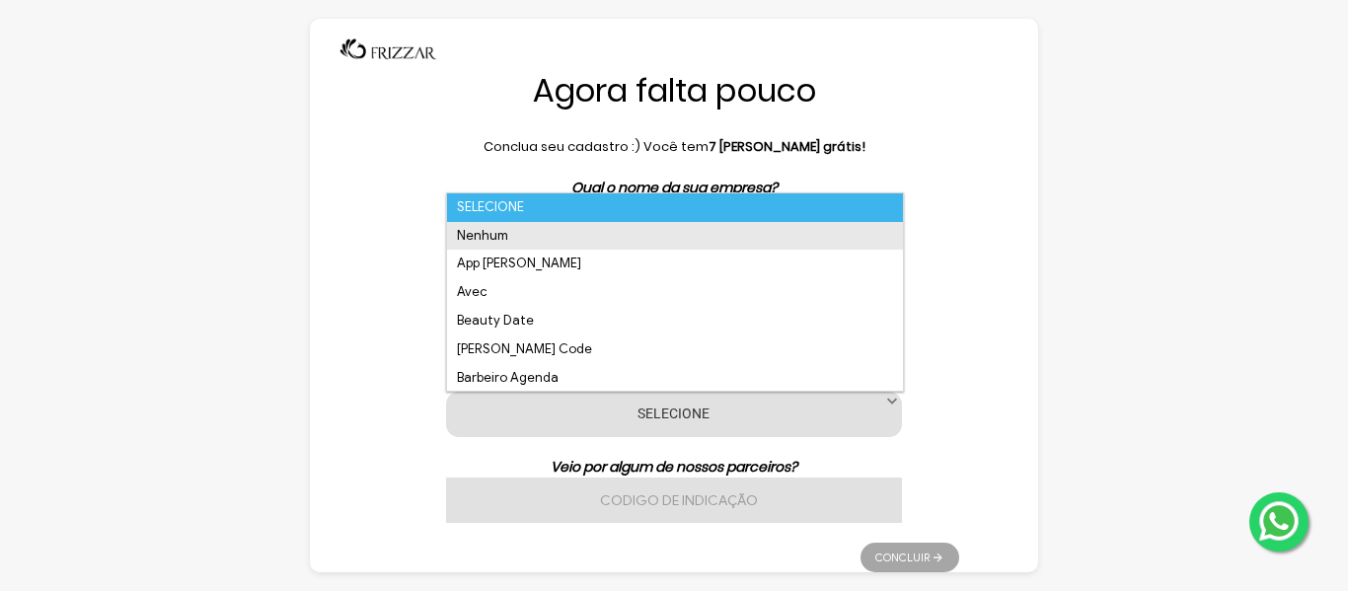 The height and width of the screenshot is (591, 1348). What do you see at coordinates (674, 467) in the screenshot?
I see `p: Veio por algum de nossos parceiros?` at bounding box center [674, 467].